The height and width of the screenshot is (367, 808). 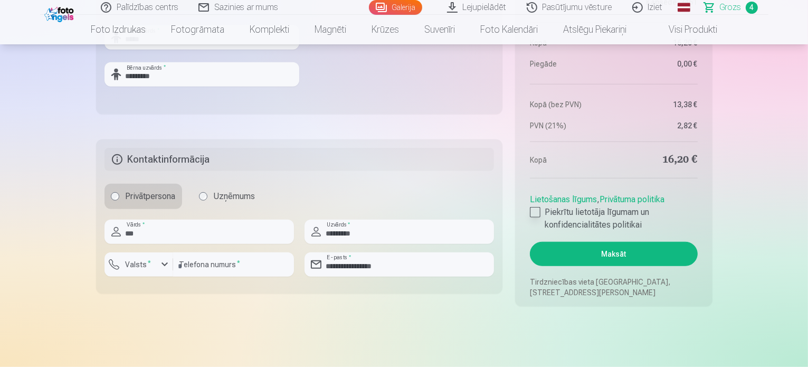 I want to click on dt: Piegāde, so click(x=569, y=64).